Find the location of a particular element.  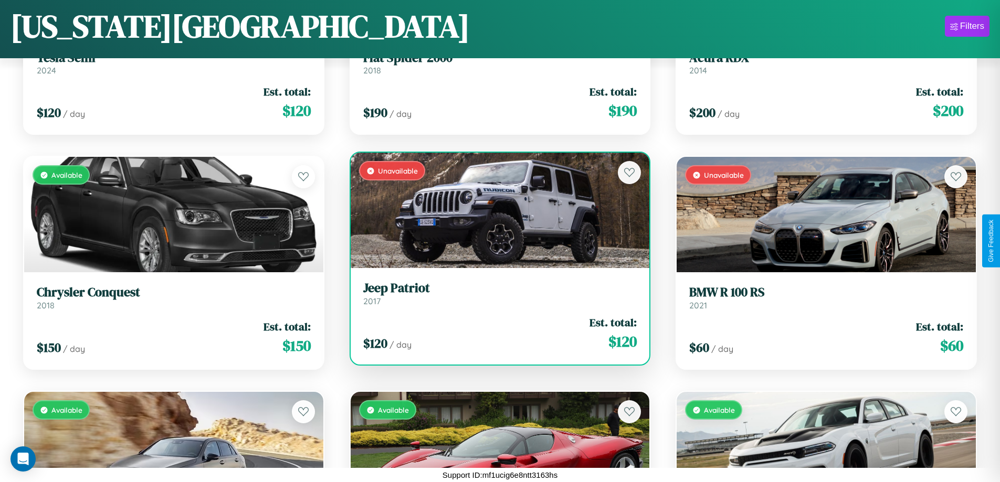

button: Filters is located at coordinates (966, 26).